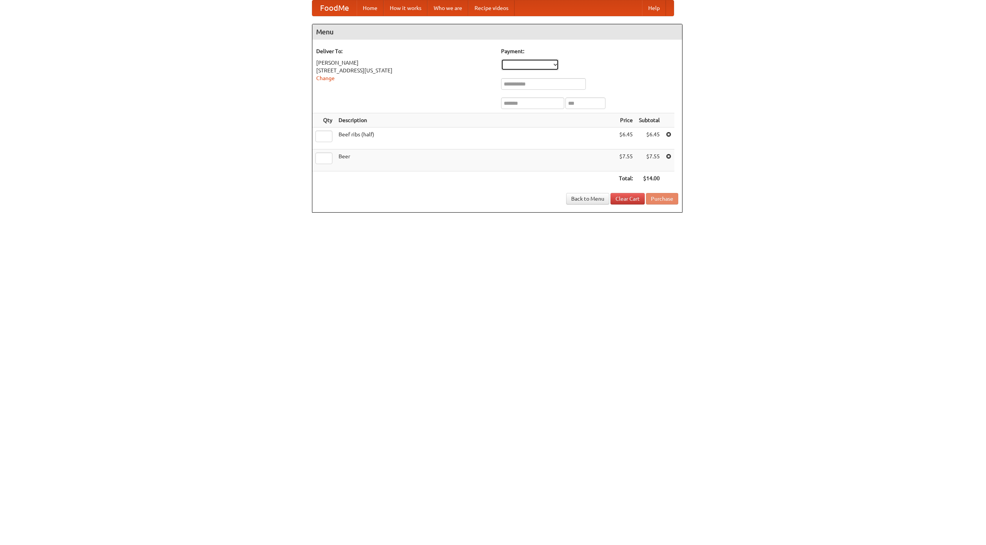 This screenshot has width=986, height=545. What do you see at coordinates (405, 51) in the screenshot?
I see `h5: Deliver To:` at bounding box center [405, 51].